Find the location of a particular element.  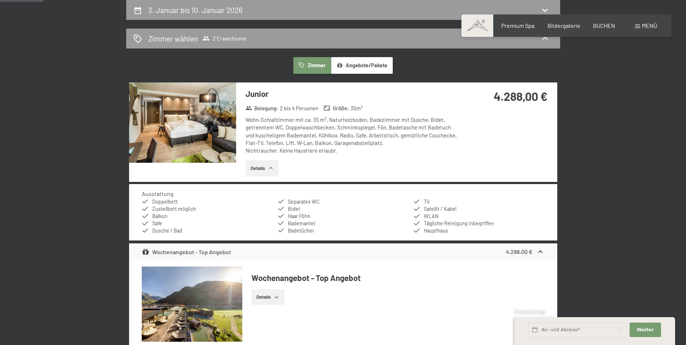

span: Dusche / Bad is located at coordinates (167, 230).